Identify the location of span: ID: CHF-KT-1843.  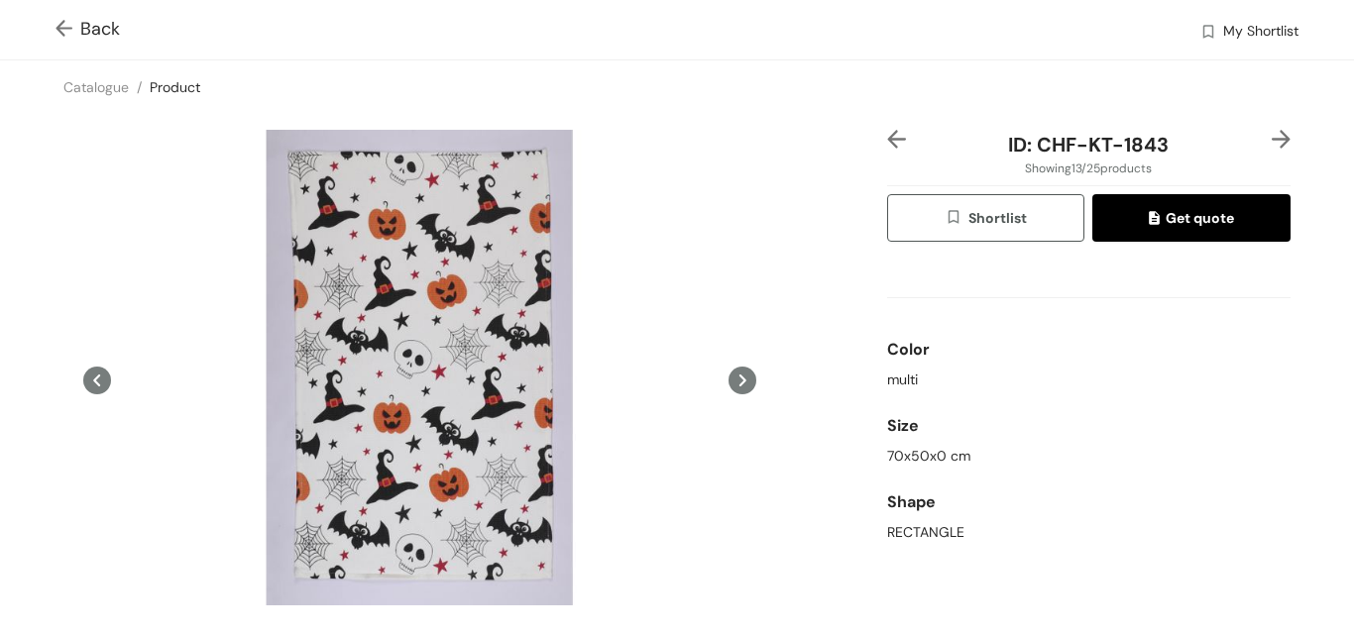
(1088, 145).